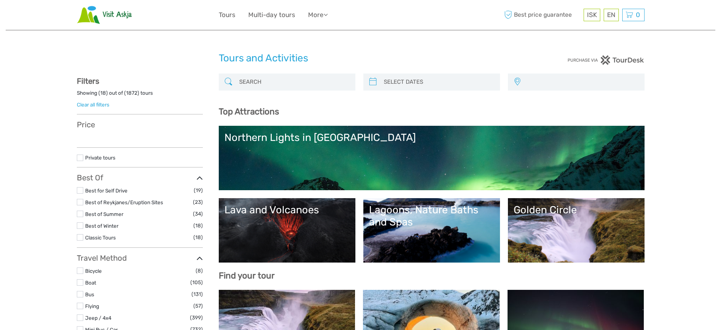 The image size is (721, 330). Describe the element at coordinates (287, 230) in the screenshot. I see `a: Lava and Volcanoes` at that location.